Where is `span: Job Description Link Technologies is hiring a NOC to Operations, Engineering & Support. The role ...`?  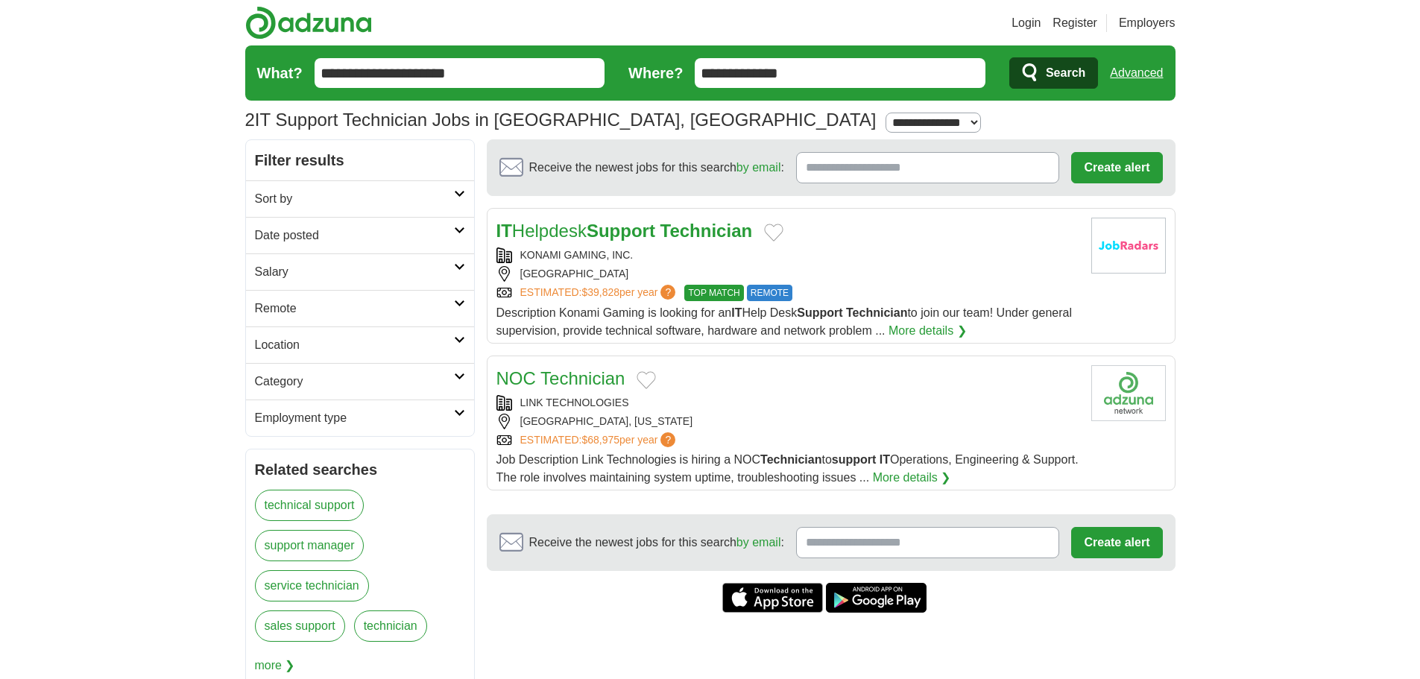 span: Job Description Link Technologies is hiring a NOC to Operations, Engineering & Support. The role ... is located at coordinates (787, 468).